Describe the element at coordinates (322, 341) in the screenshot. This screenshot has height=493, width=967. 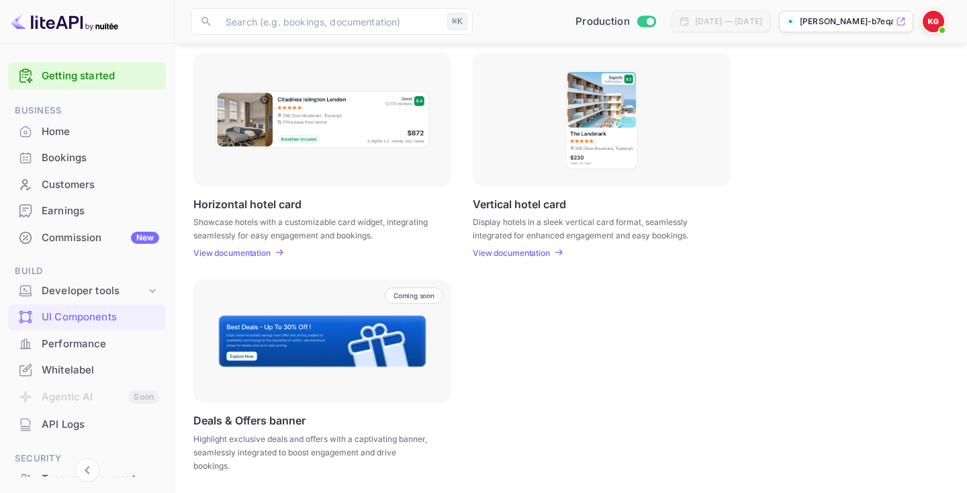
I see `img: Banner Frame` at that location.